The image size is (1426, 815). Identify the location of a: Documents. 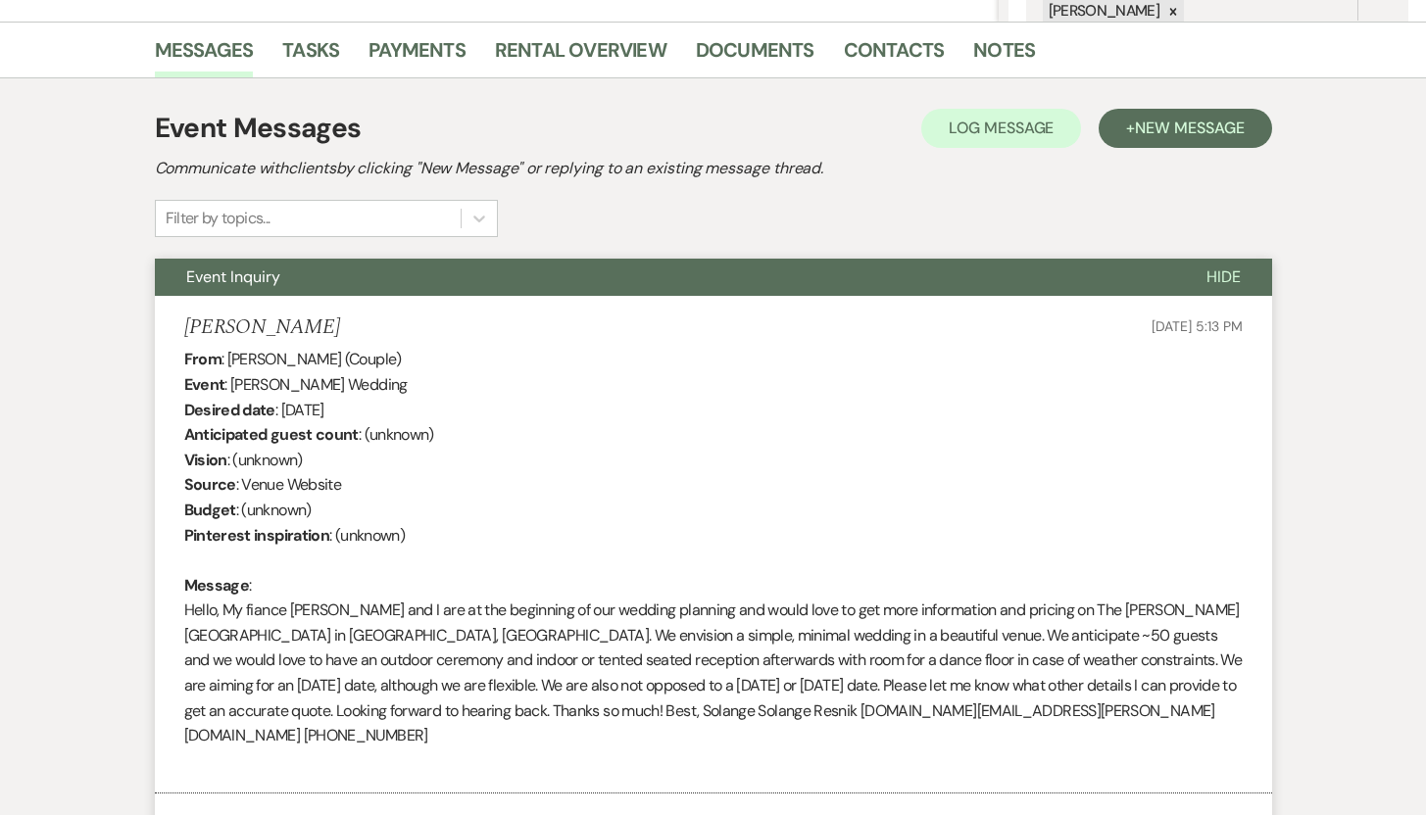
(755, 56).